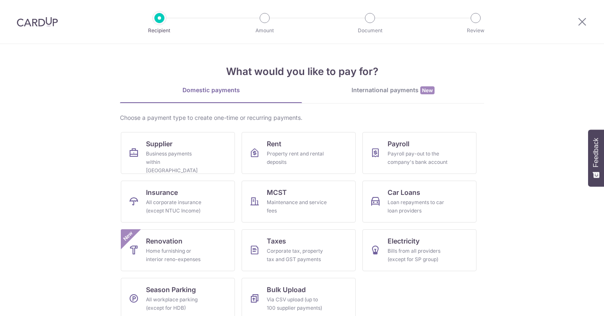 This screenshot has height=316, width=604. What do you see at coordinates (302, 118) in the screenshot?
I see `div: Choose a payment type to create one-time or recurring payments.` at bounding box center [302, 118].